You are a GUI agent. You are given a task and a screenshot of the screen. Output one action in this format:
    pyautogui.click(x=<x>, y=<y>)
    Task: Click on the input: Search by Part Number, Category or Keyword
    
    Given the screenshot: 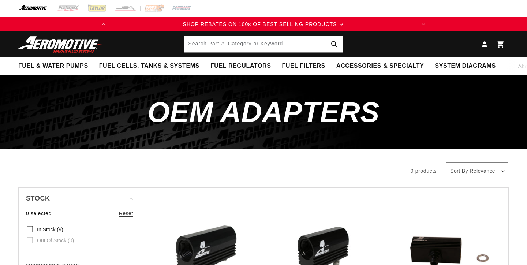 What is the action you would take?
    pyautogui.click(x=263, y=44)
    